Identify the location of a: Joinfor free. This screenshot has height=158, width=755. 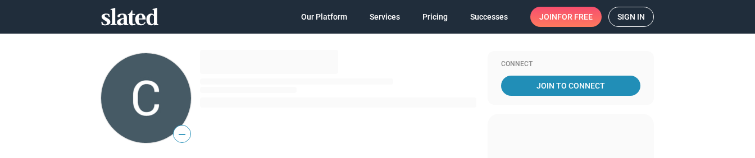
(566, 17).